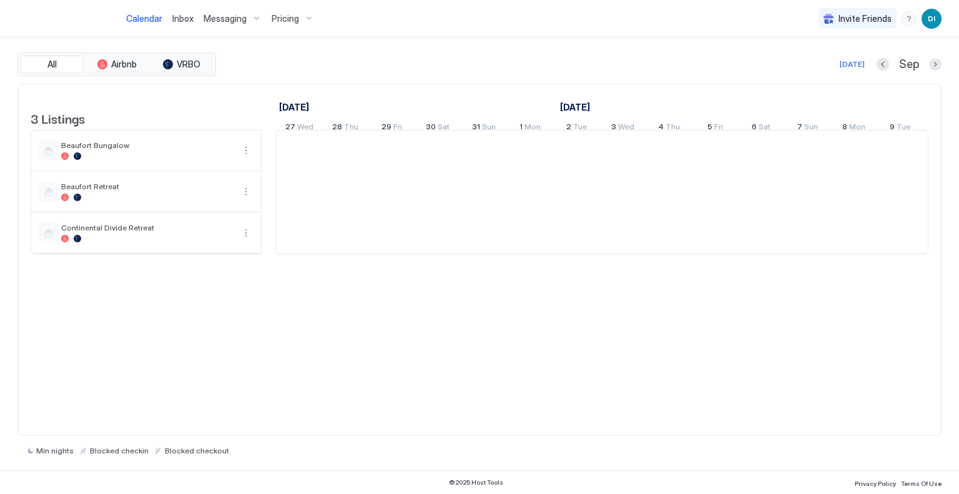 This screenshot has width=959, height=494. Describe the element at coordinates (197, 450) in the screenshot. I see `span: Blocked checkout` at that location.